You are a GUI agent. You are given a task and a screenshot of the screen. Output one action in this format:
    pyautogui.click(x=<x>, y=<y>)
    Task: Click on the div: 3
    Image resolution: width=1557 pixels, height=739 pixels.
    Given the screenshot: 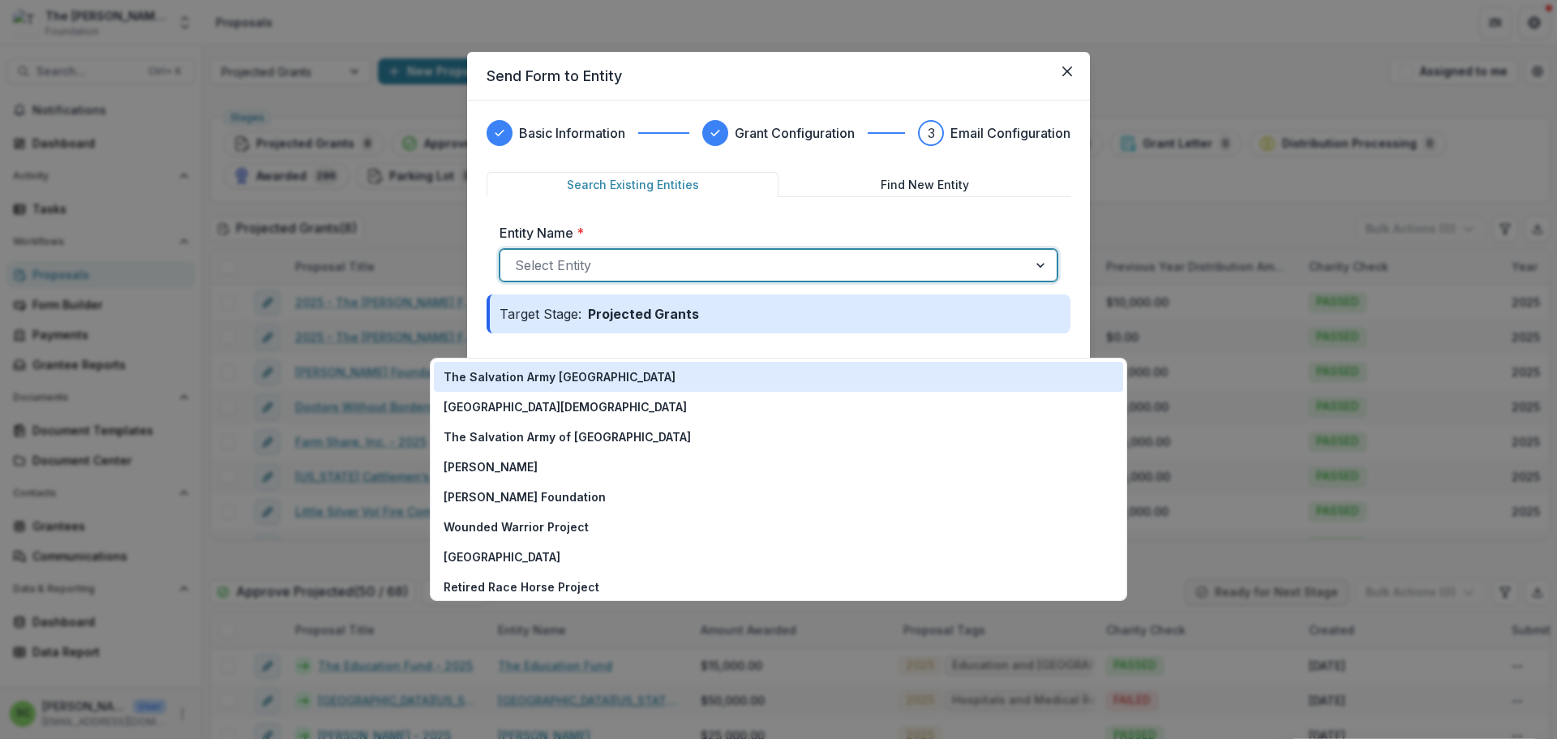 What is the action you would take?
    pyautogui.click(x=931, y=133)
    